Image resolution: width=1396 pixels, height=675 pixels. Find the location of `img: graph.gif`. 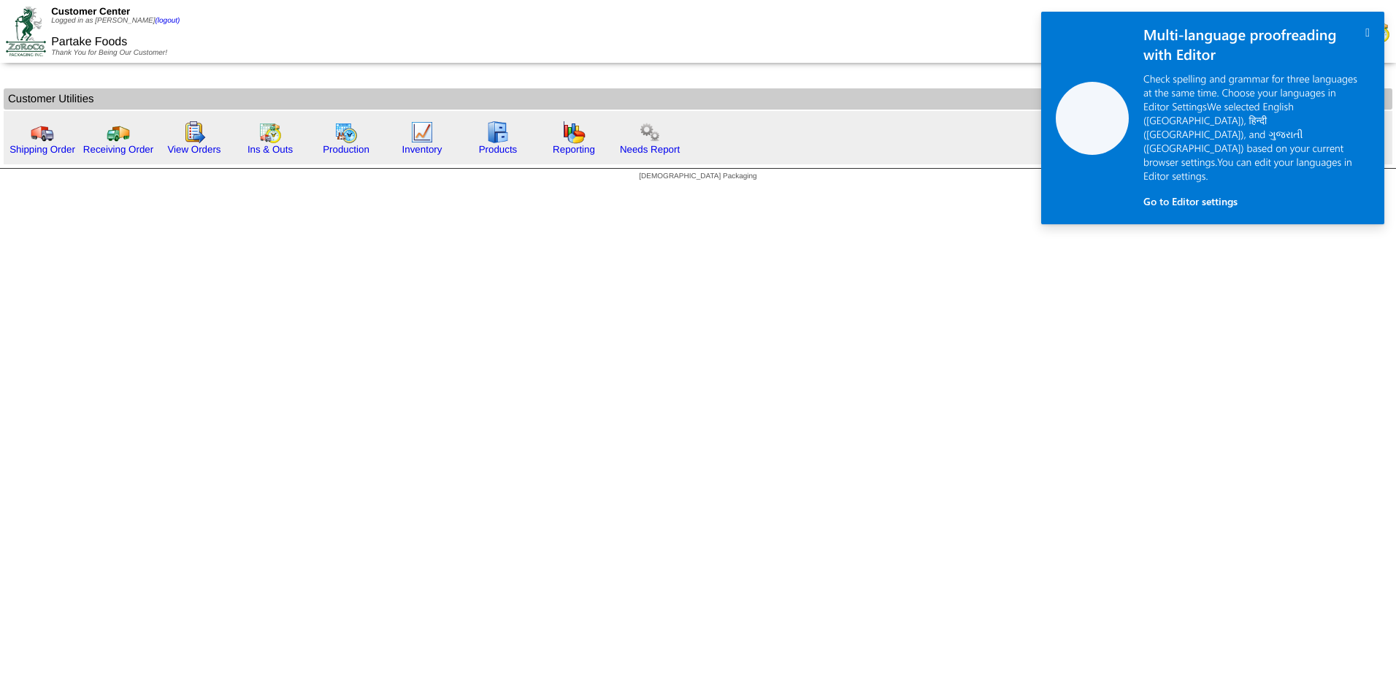

img: graph.gif is located at coordinates (574, 132).